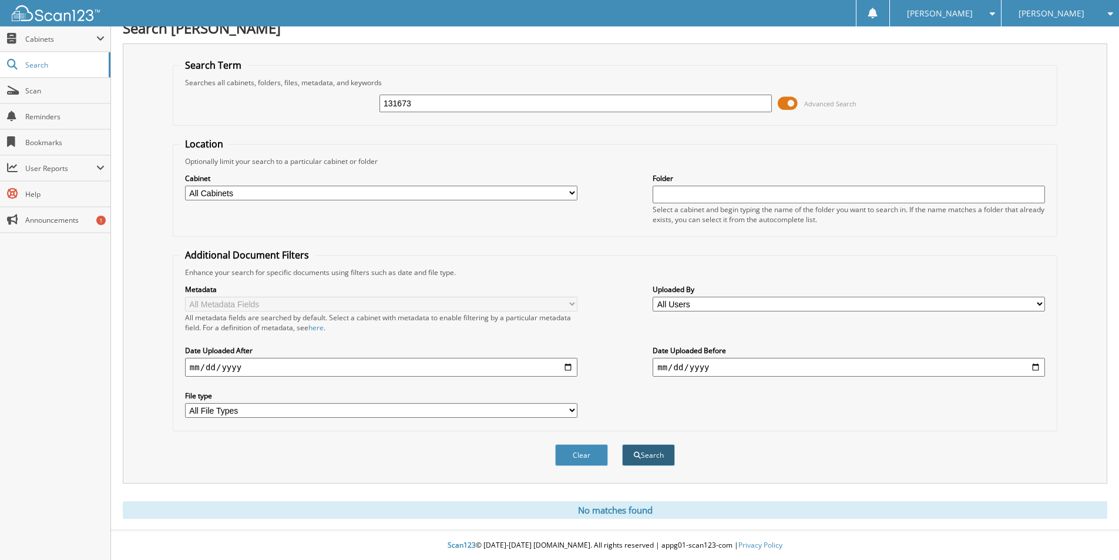 Image resolution: width=1119 pixels, height=560 pixels. What do you see at coordinates (65, 116) in the screenshot?
I see `span: Reminders` at bounding box center [65, 116].